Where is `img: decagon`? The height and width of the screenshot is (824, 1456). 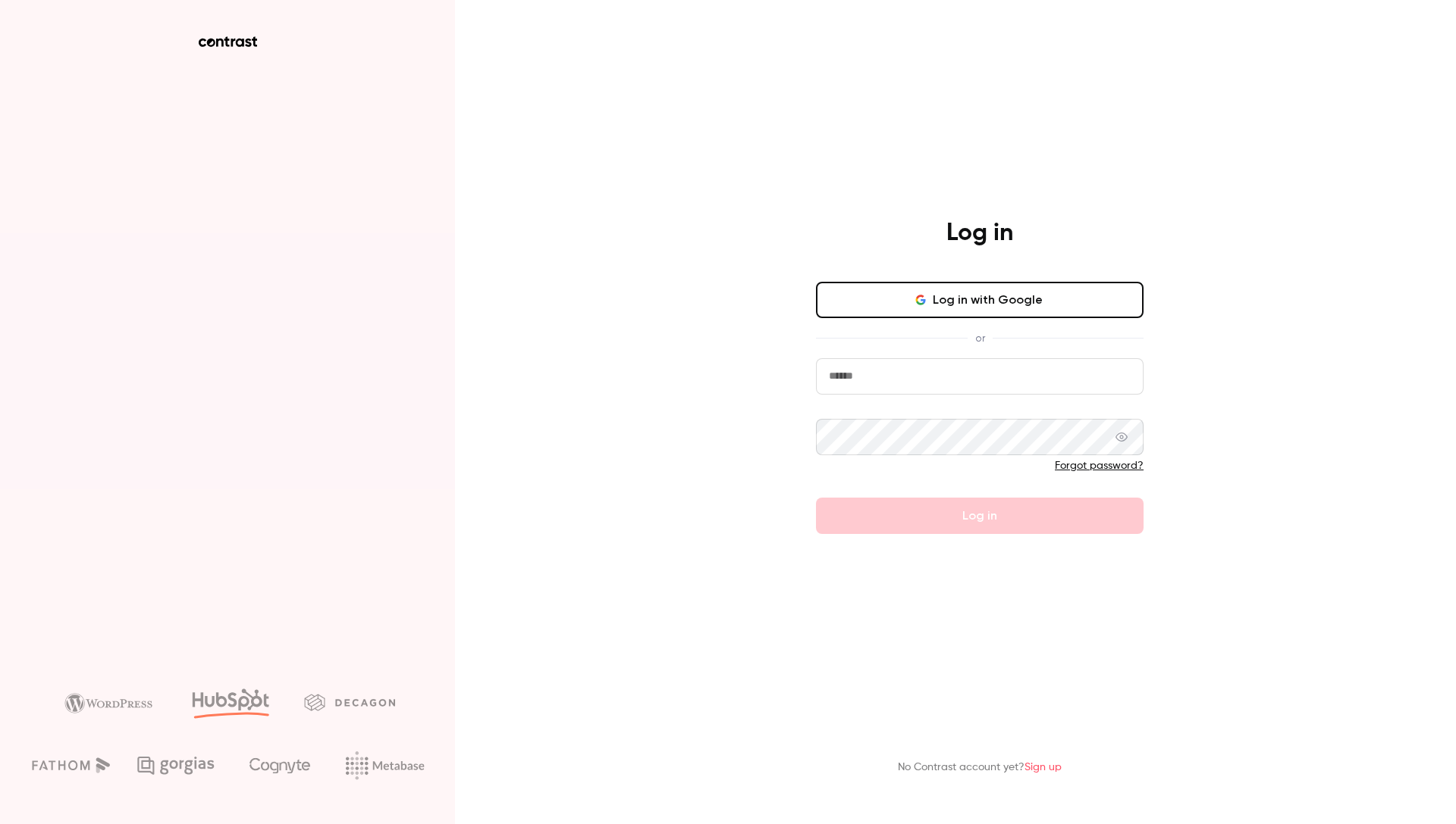 img: decagon is located at coordinates (349, 702).